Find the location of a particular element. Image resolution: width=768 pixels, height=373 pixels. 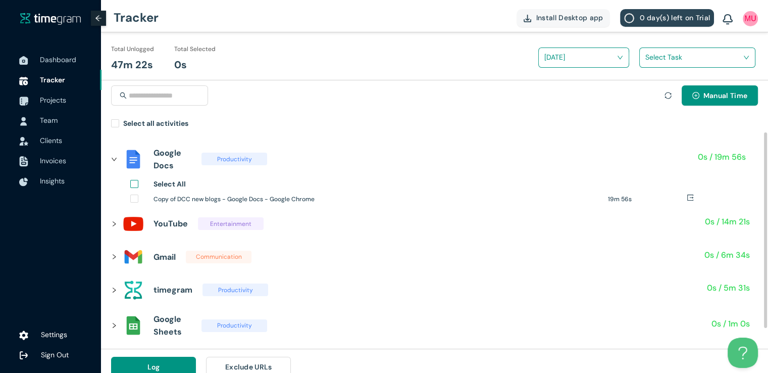

h1: Google Sheets is located at coordinates (172, 325).